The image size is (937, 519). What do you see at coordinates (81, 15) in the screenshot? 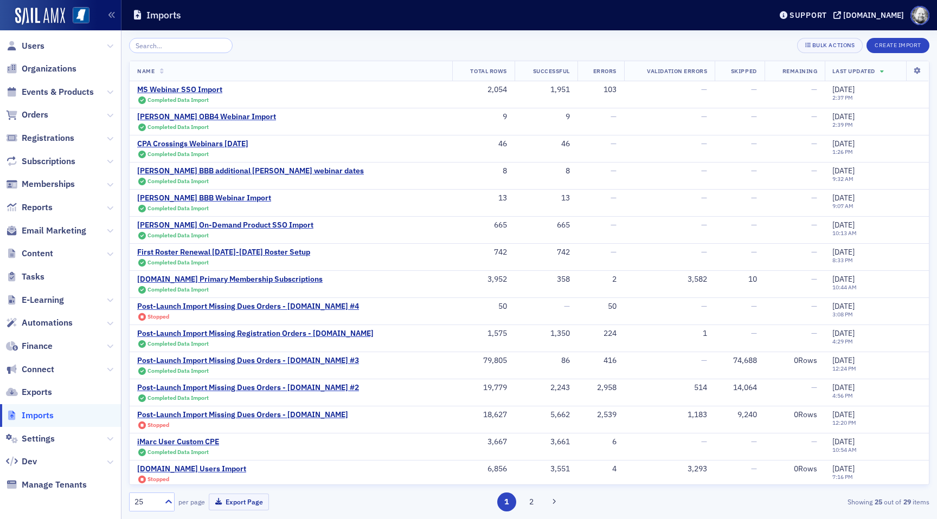
I see `img: SailAMX` at bounding box center [81, 15].